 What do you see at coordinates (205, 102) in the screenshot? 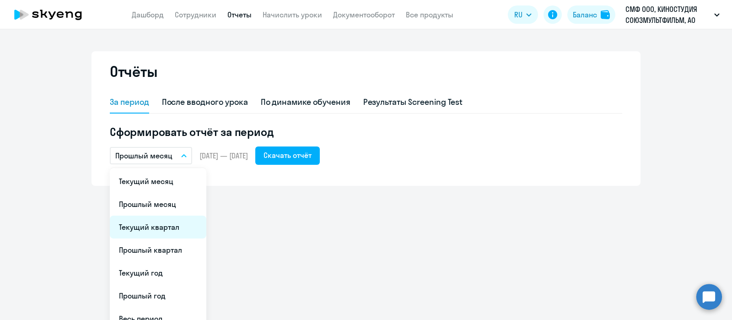
I see `div: После вводного урока` at bounding box center [205, 102].